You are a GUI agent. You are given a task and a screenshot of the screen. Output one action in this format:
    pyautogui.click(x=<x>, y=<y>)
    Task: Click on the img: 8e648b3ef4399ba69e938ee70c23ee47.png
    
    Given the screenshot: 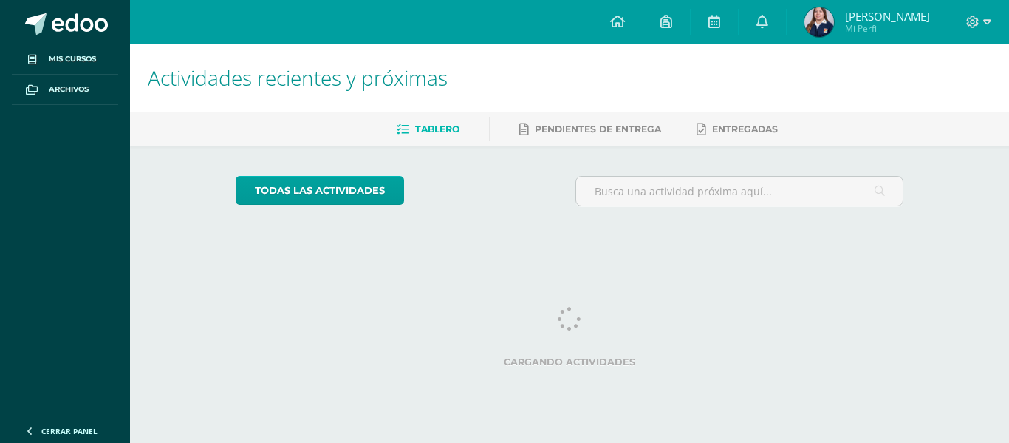 What is the action you would take?
    pyautogui.click(x=819, y=22)
    